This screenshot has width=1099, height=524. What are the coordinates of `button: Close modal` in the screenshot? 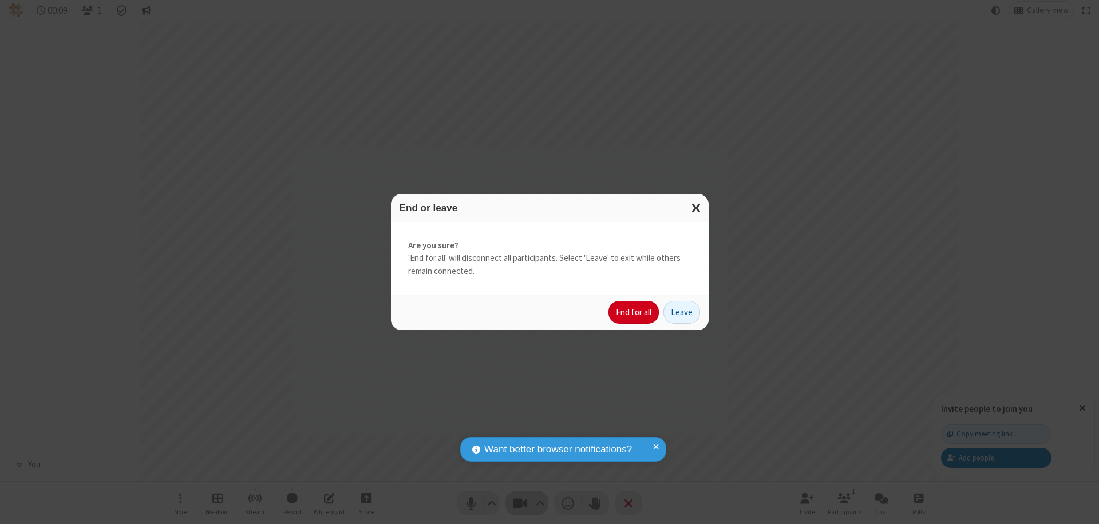 It's located at (696, 208).